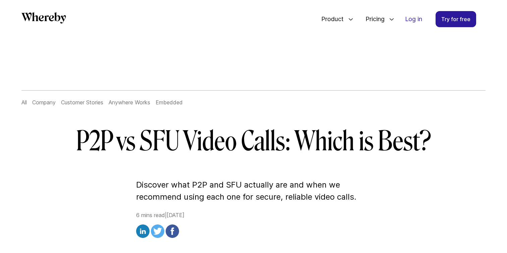  I want to click on a: Company, so click(44, 102).